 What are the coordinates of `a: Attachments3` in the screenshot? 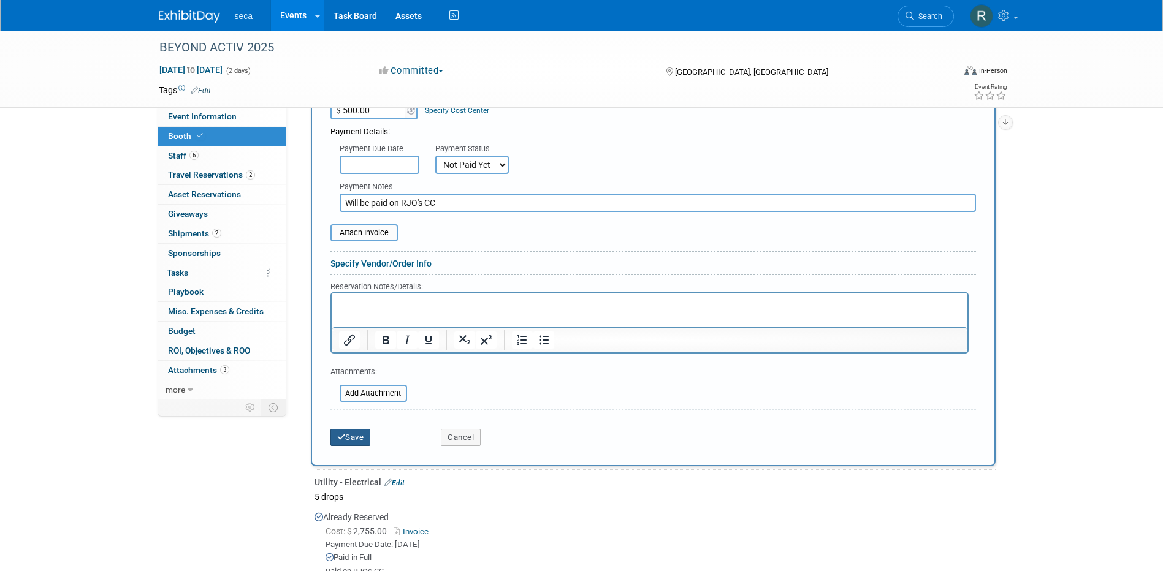 It's located at (222, 370).